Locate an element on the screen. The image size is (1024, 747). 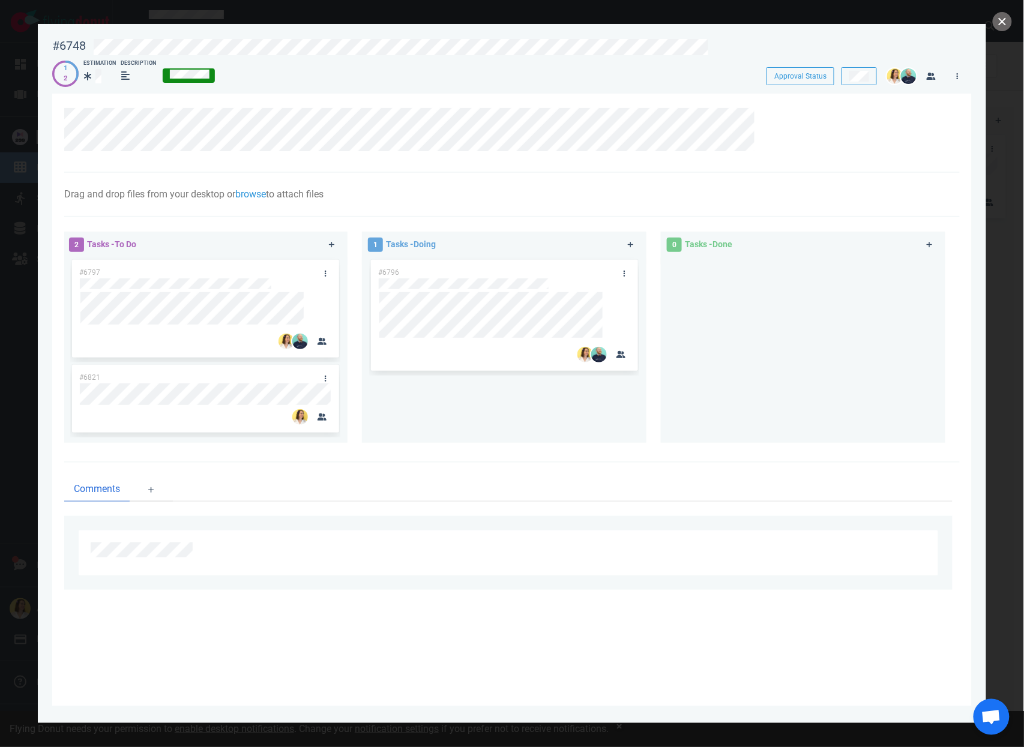
span: #6797 is located at coordinates (89, 272).